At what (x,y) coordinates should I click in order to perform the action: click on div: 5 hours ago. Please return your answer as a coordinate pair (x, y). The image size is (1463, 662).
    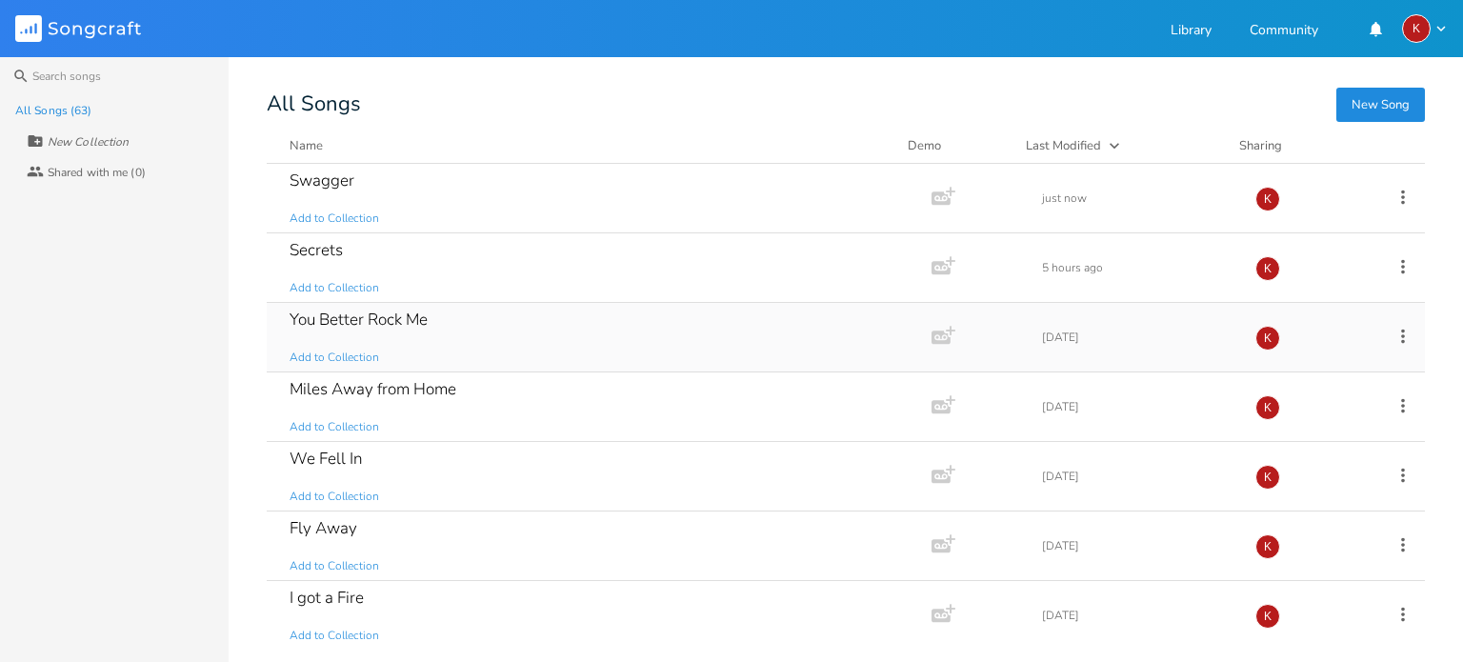
    Looking at the image, I should click on (1137, 268).